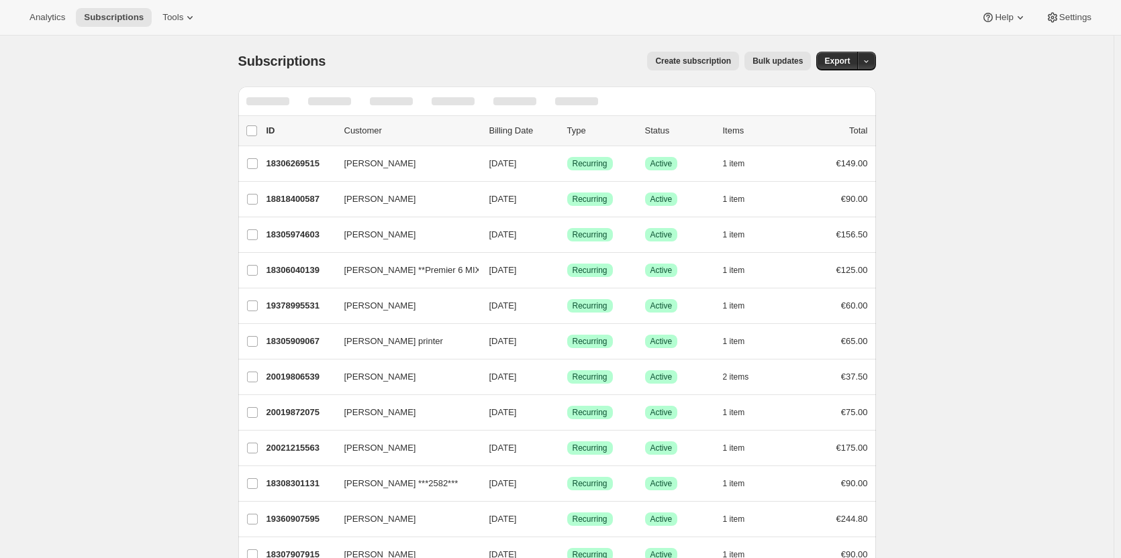  Describe the element at coordinates (172, 17) in the screenshot. I see `span: Tools` at that location.